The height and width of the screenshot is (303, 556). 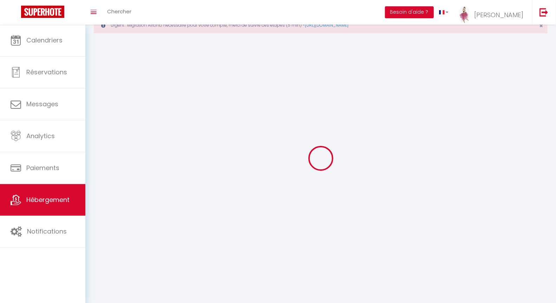 What do you see at coordinates (44, 40) in the screenshot?
I see `span: Calendriers` at bounding box center [44, 40].